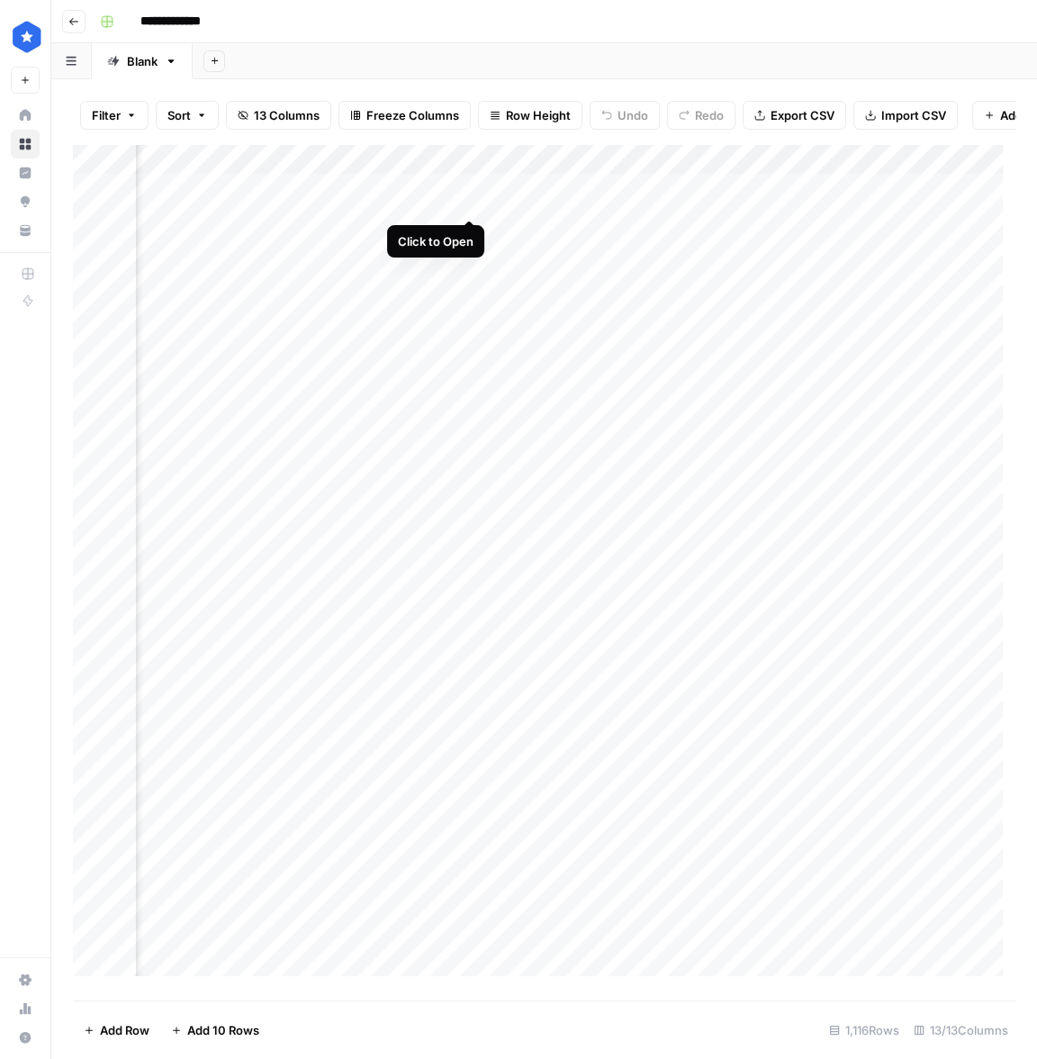  Describe the element at coordinates (802, 115) in the screenshot. I see `span: Export CSV` at that location.